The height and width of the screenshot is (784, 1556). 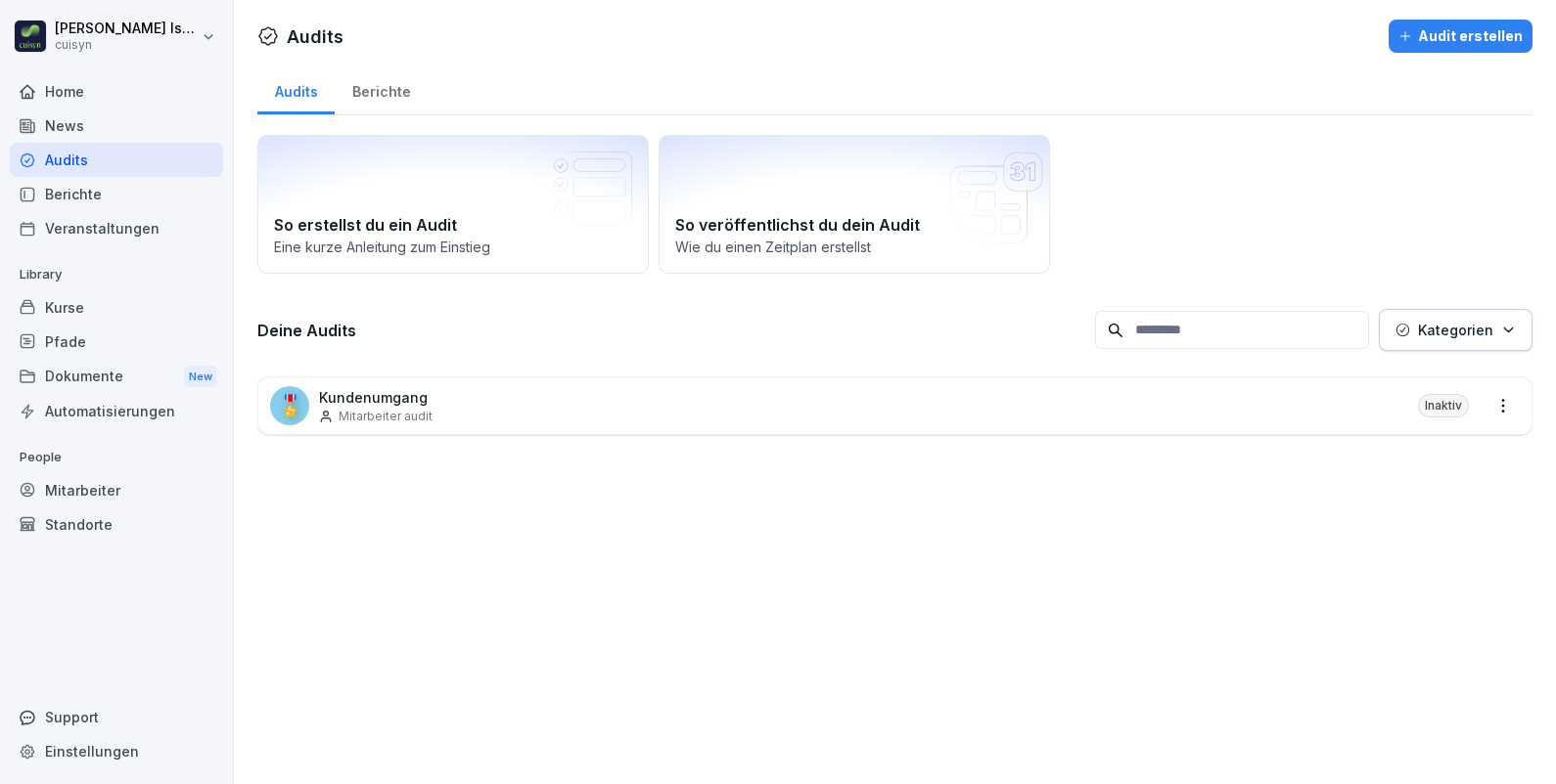 I want to click on a: DokumenteNew, so click(x=117, y=376).